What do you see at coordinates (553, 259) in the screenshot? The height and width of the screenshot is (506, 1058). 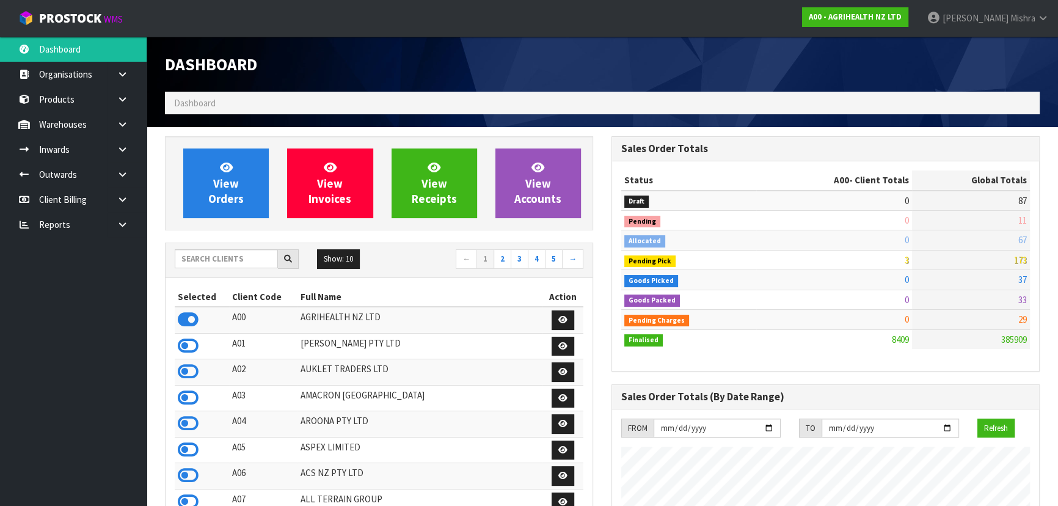 I see `a: 5` at bounding box center [553, 259].